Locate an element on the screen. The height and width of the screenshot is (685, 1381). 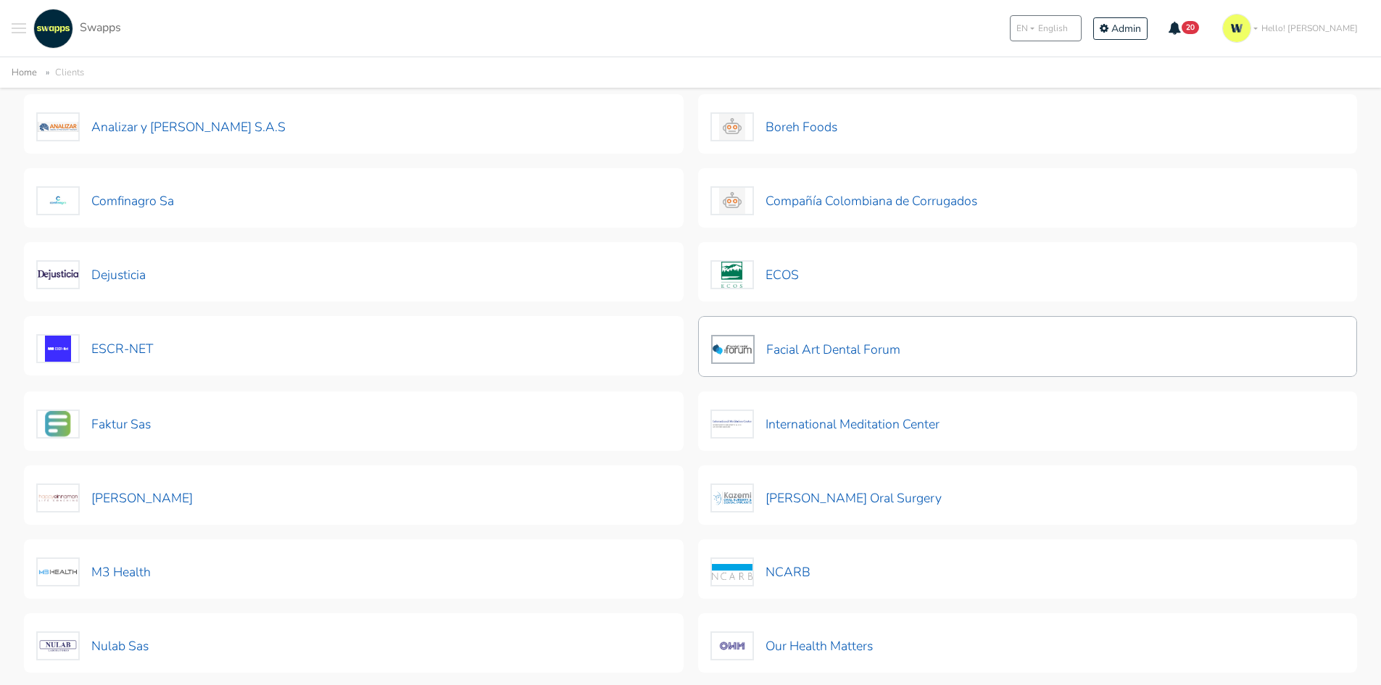
button: NCARB is located at coordinates (760, 572).